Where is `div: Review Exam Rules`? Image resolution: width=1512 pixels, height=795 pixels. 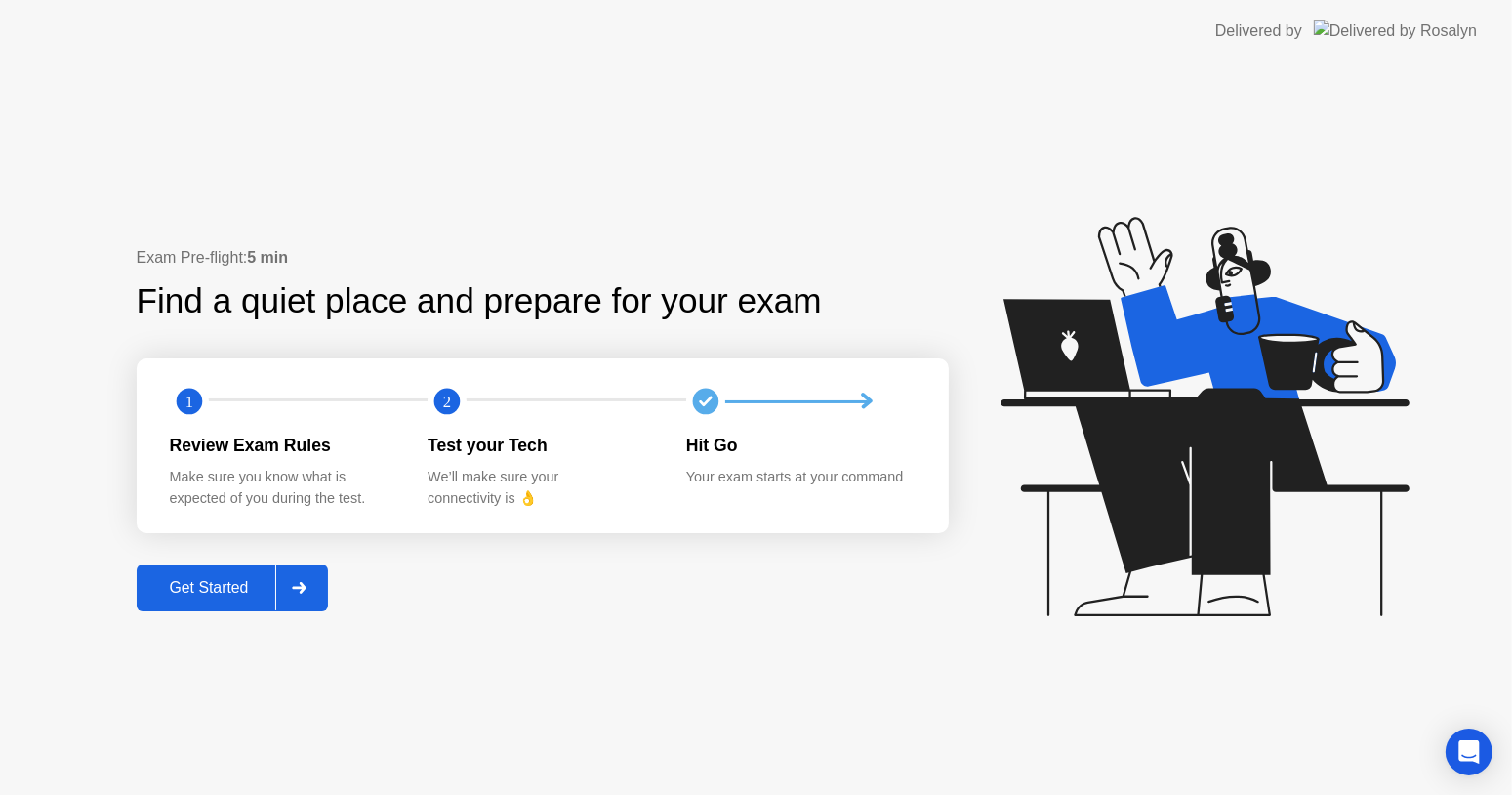
div: Review Exam Rules is located at coordinates (283, 446).